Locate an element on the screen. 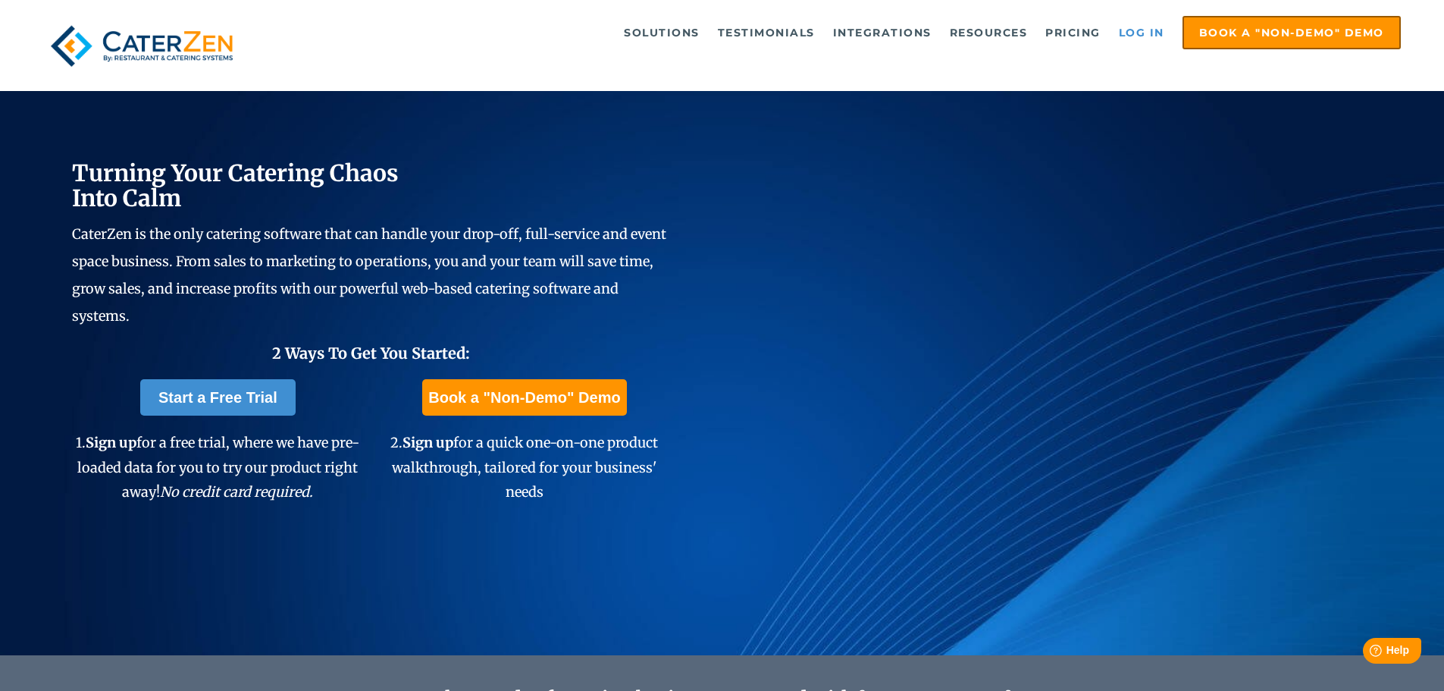 The image size is (1444, 691). span: 1. for a free trial, where we have pre-loaded data for you to try our product right away! is located at coordinates (218, 467).